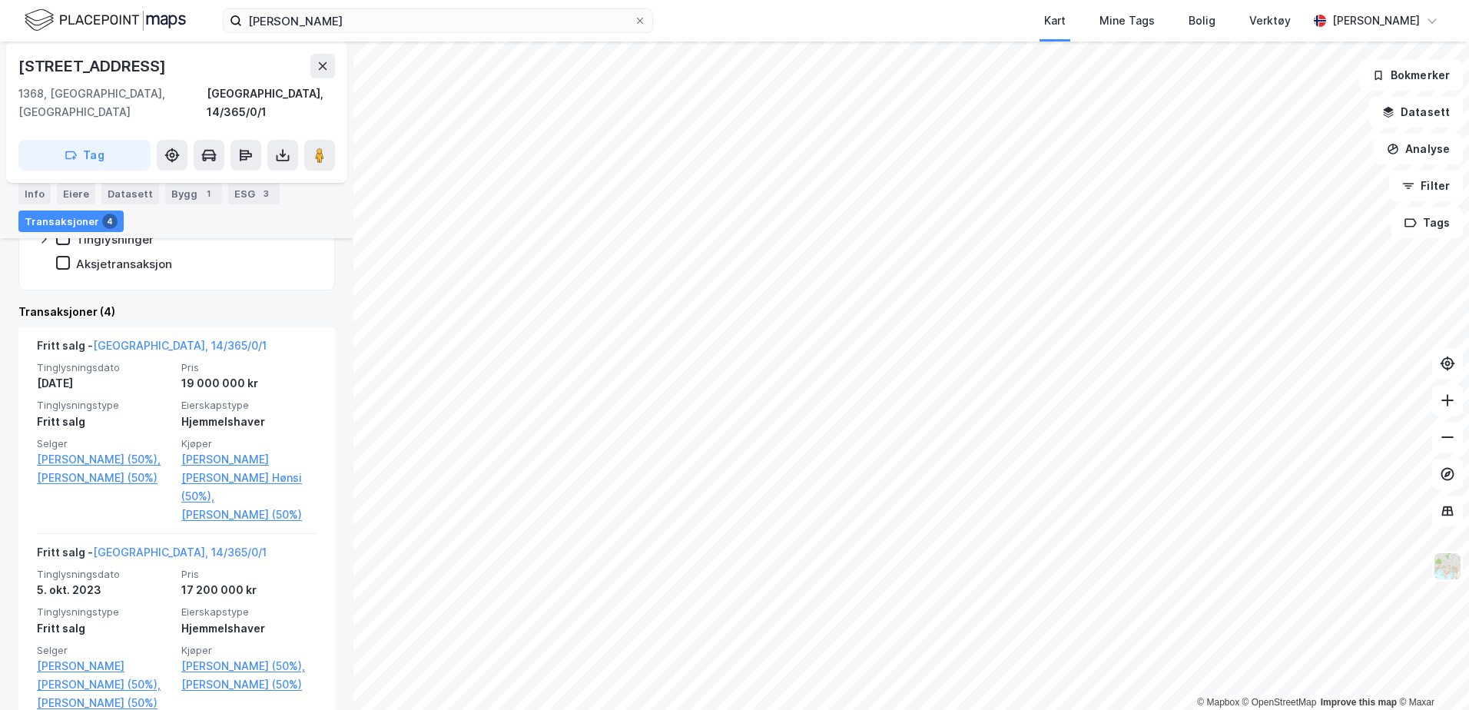  I want to click on div: ESG, so click(254, 194).